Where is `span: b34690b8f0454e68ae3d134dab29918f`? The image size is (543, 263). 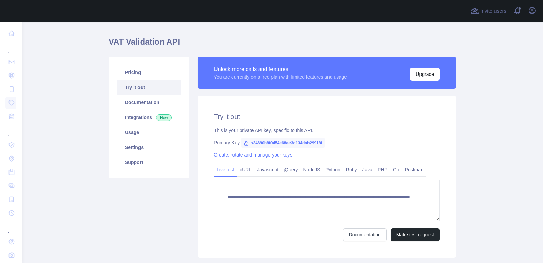 span: b34690b8f0454e68ae3d134dab29918f is located at coordinates (283, 143).